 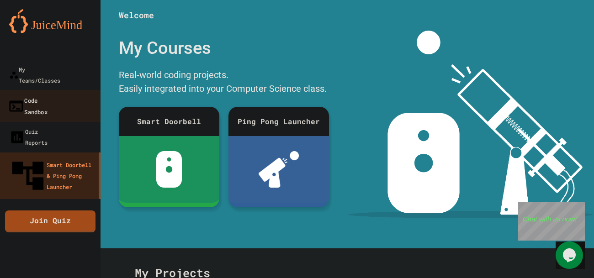 What do you see at coordinates (52, 176) in the screenshot?
I see `div: Smart Doorbell & Ping Pong Launcher` at bounding box center [52, 176].